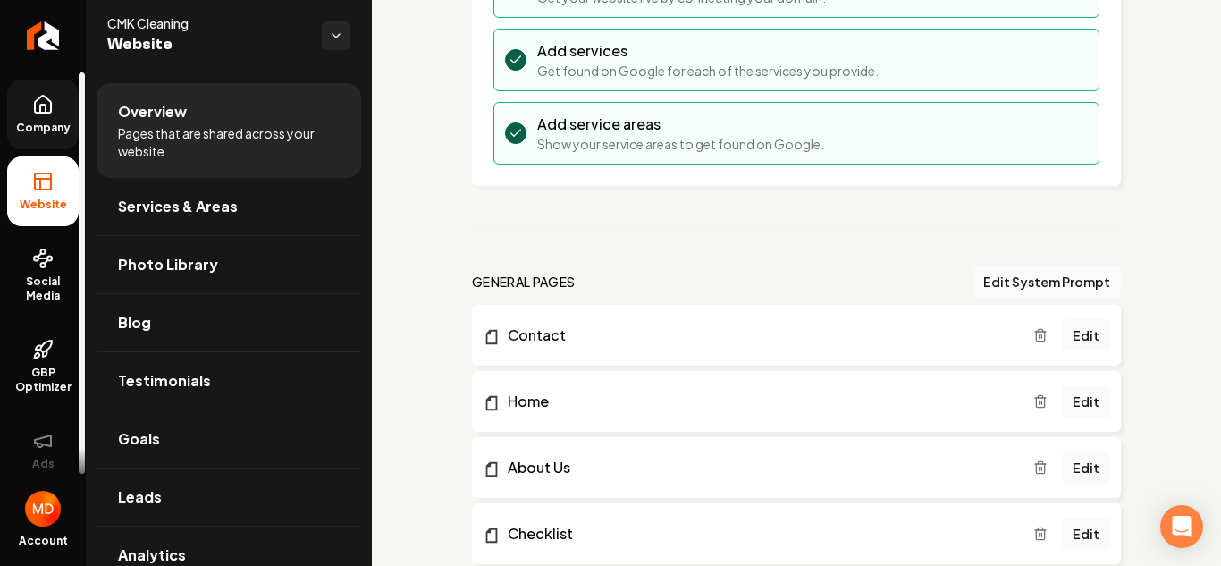  I want to click on a: Testimonials, so click(229, 381).